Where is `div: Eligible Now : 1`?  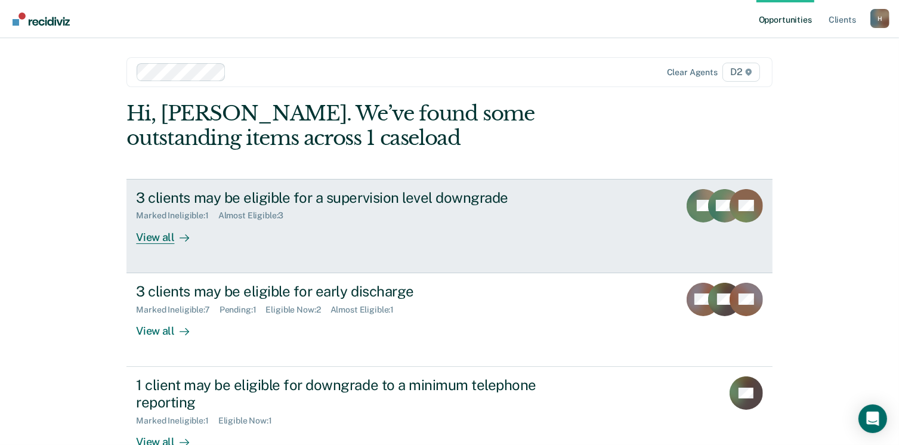 div: Eligible Now : 1 is located at coordinates (250, 421).